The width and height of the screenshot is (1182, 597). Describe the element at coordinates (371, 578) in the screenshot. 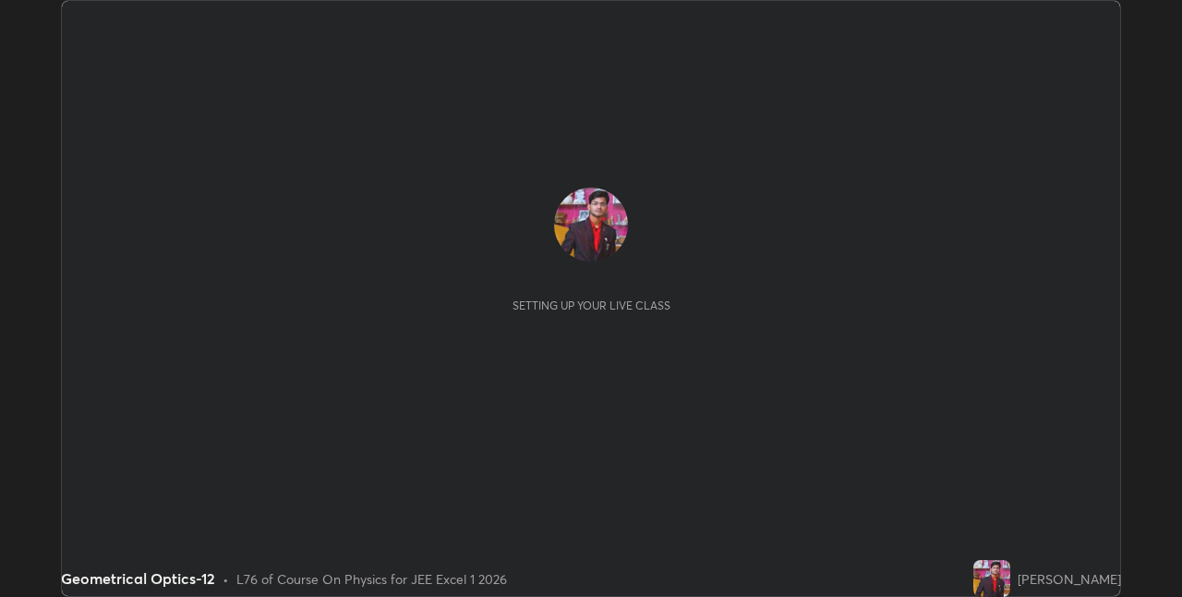

I see `div: L76 of Course On Physics for JEE Excel 1 2026` at that location.